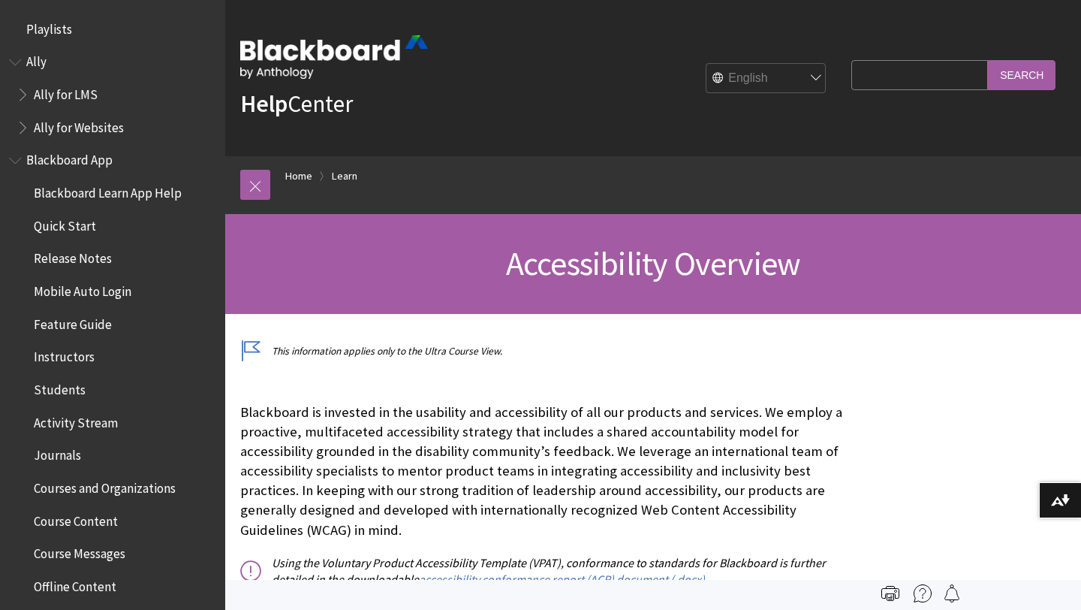 This screenshot has width=1081, height=610. Describe the element at coordinates (57, 453) in the screenshot. I see `span: Journals` at that location.